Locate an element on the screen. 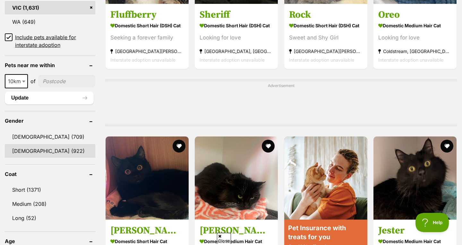 This screenshot has height=245, width=462. h3: Oreo is located at coordinates (415, 15).